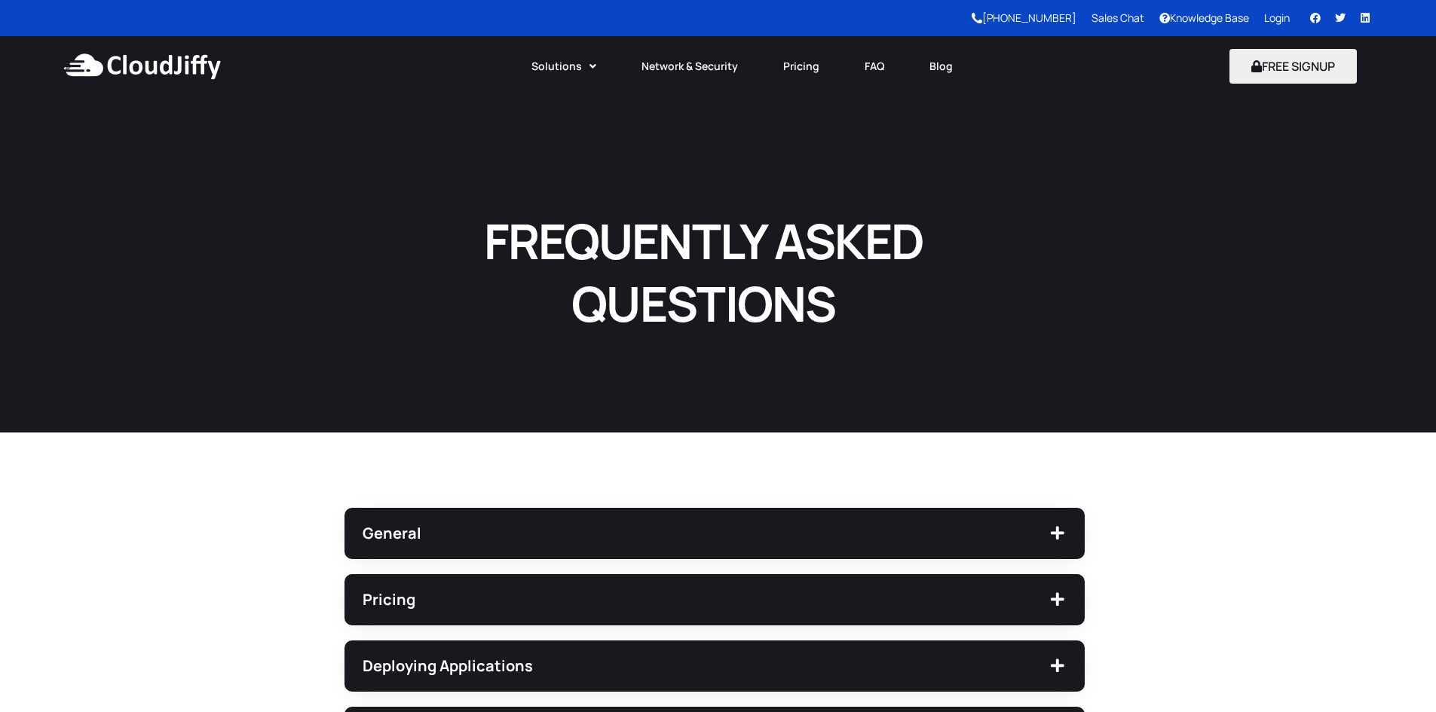 This screenshot has width=1436, height=712. I want to click on span: Pricing, so click(705, 600).